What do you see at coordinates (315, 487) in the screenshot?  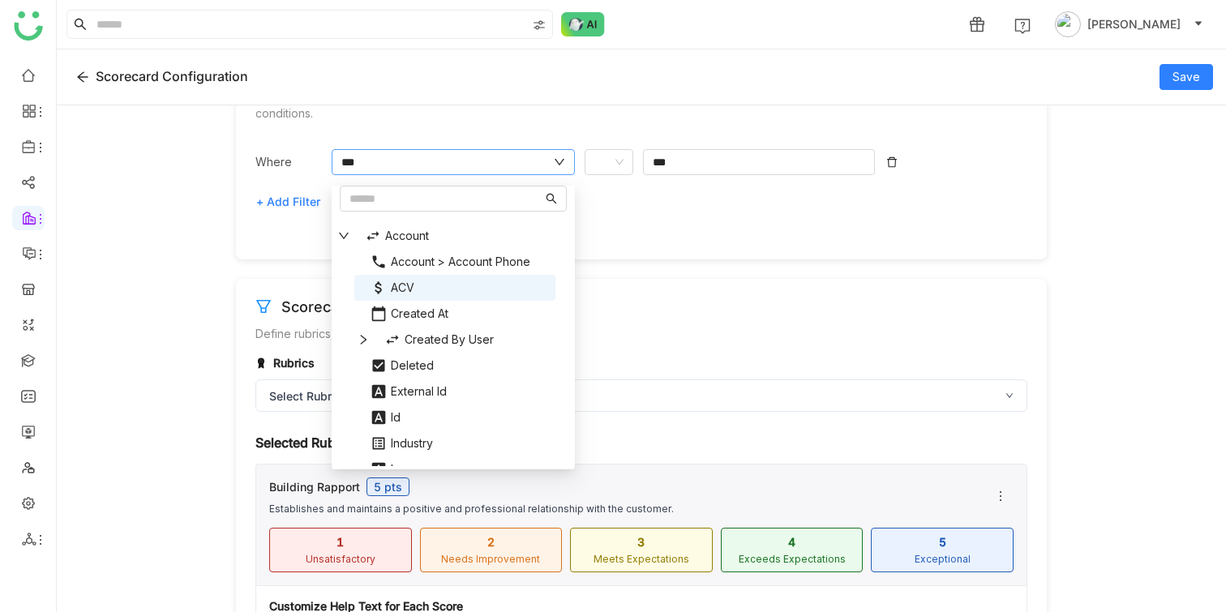 I see `div: Building Rapport` at bounding box center [315, 487].